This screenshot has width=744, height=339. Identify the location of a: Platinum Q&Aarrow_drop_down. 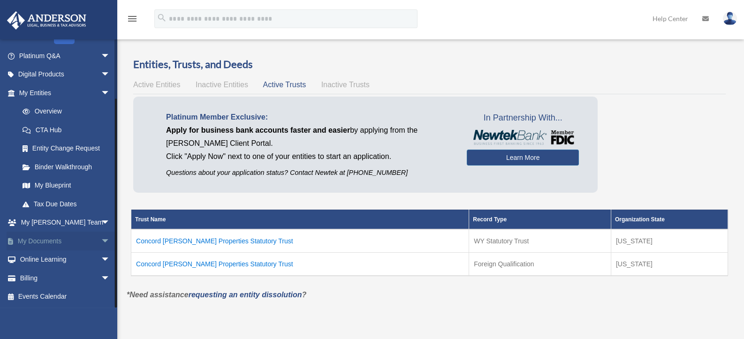
(65, 56).